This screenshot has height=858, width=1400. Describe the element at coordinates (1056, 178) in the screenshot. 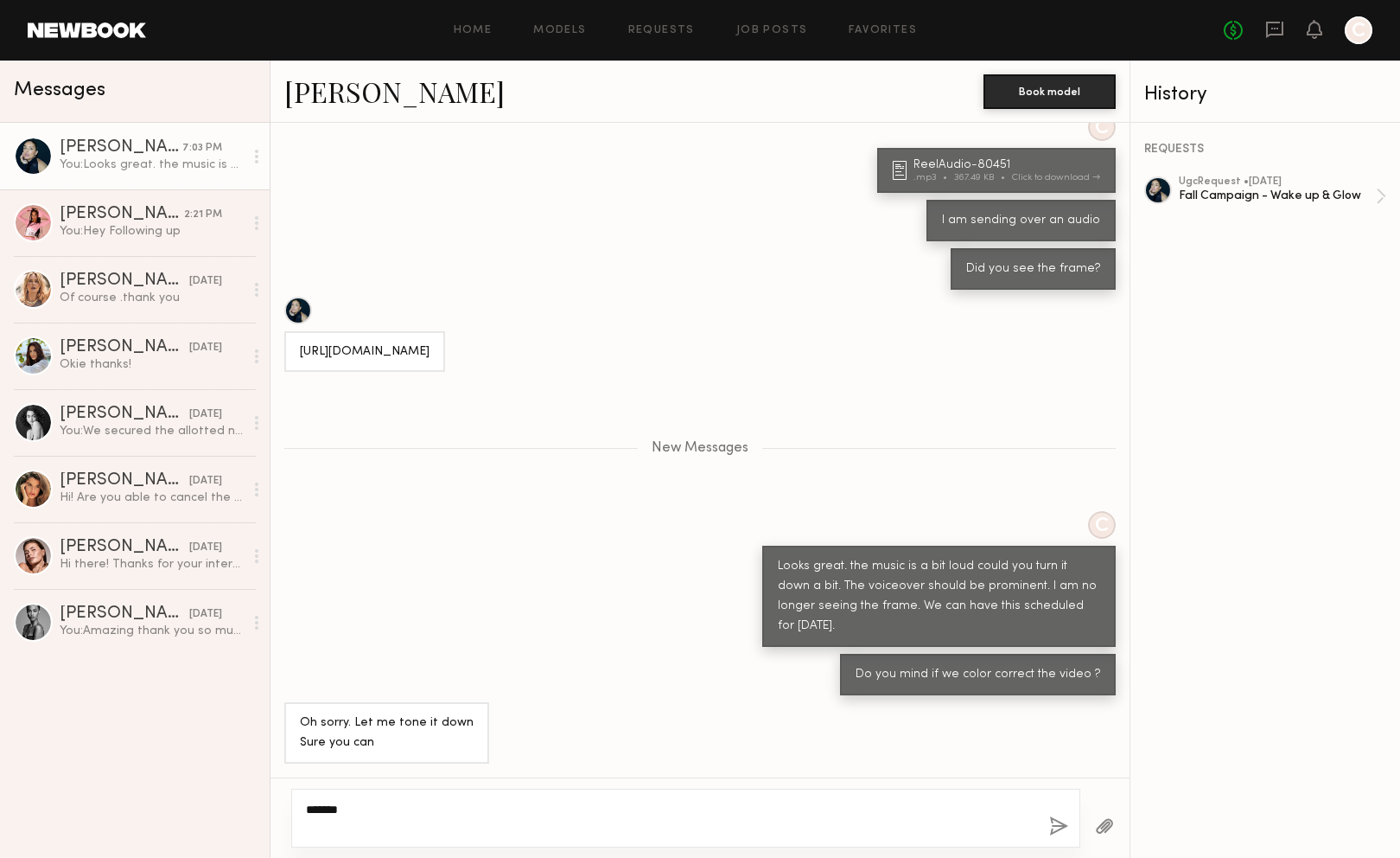

I see `div: Click to download` at that location.